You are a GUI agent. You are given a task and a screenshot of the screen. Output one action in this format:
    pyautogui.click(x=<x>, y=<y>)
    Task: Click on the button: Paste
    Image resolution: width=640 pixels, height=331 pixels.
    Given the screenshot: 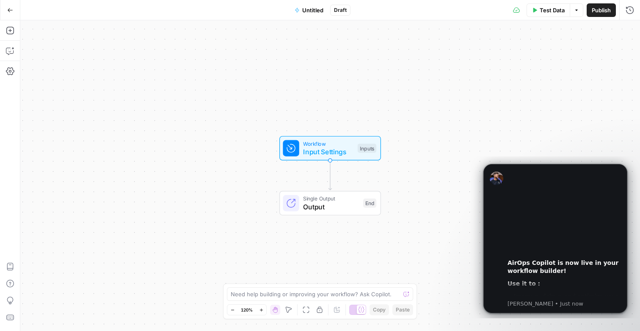 What is the action you would take?
    pyautogui.click(x=403, y=309)
    